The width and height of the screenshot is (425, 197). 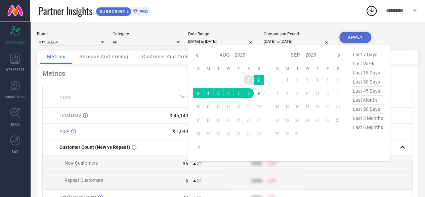 I want to click on td: Wed Aug 27 2025, so click(x=229, y=133).